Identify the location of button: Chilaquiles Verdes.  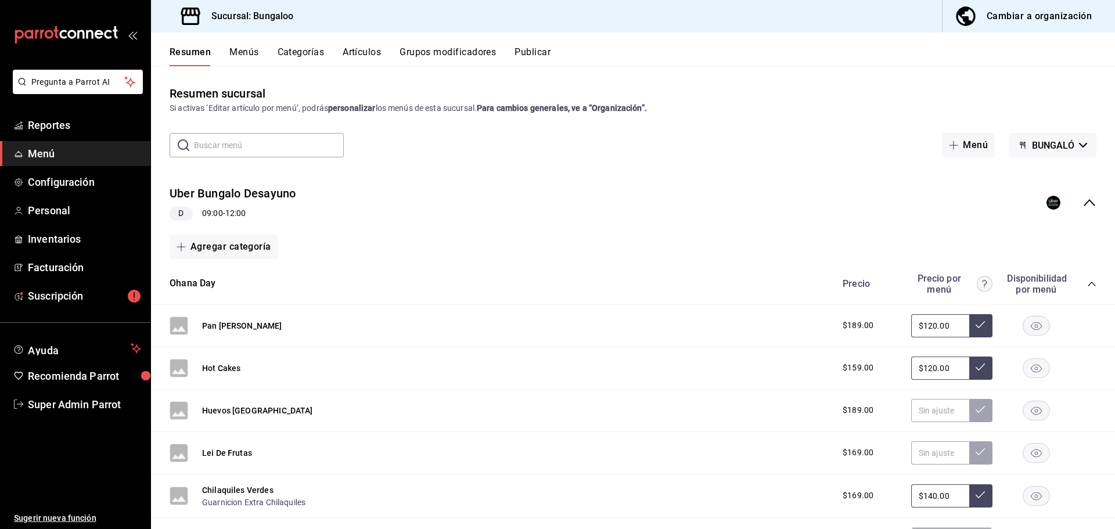
(238, 490).